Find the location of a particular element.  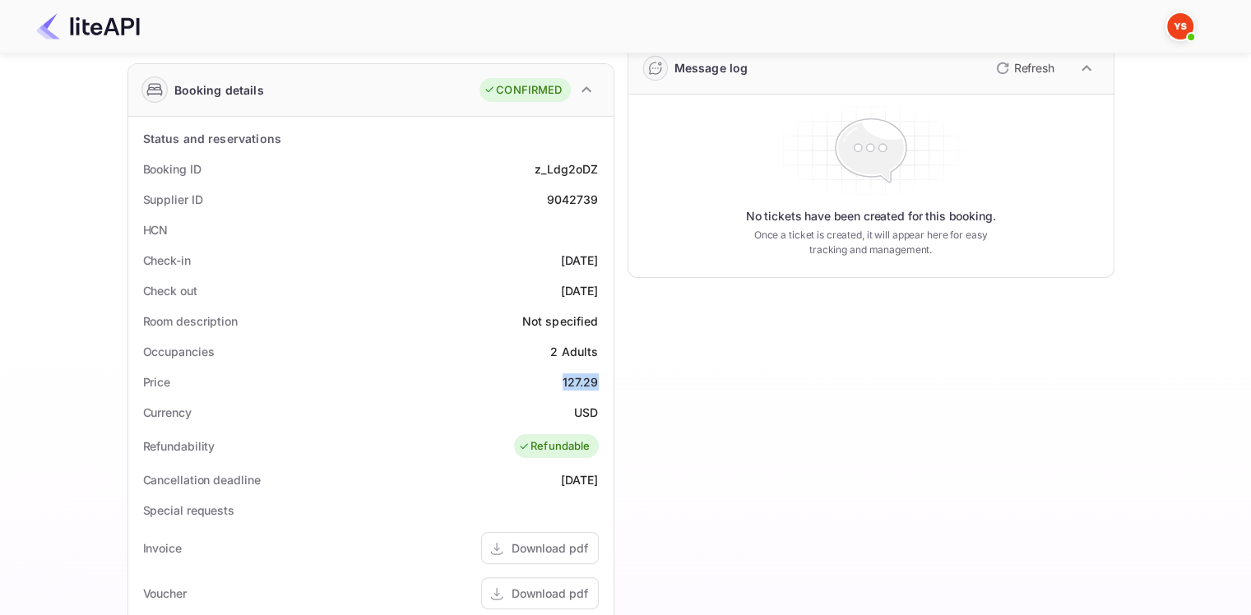

div: Cancellation deadline is located at coordinates (201, 479).